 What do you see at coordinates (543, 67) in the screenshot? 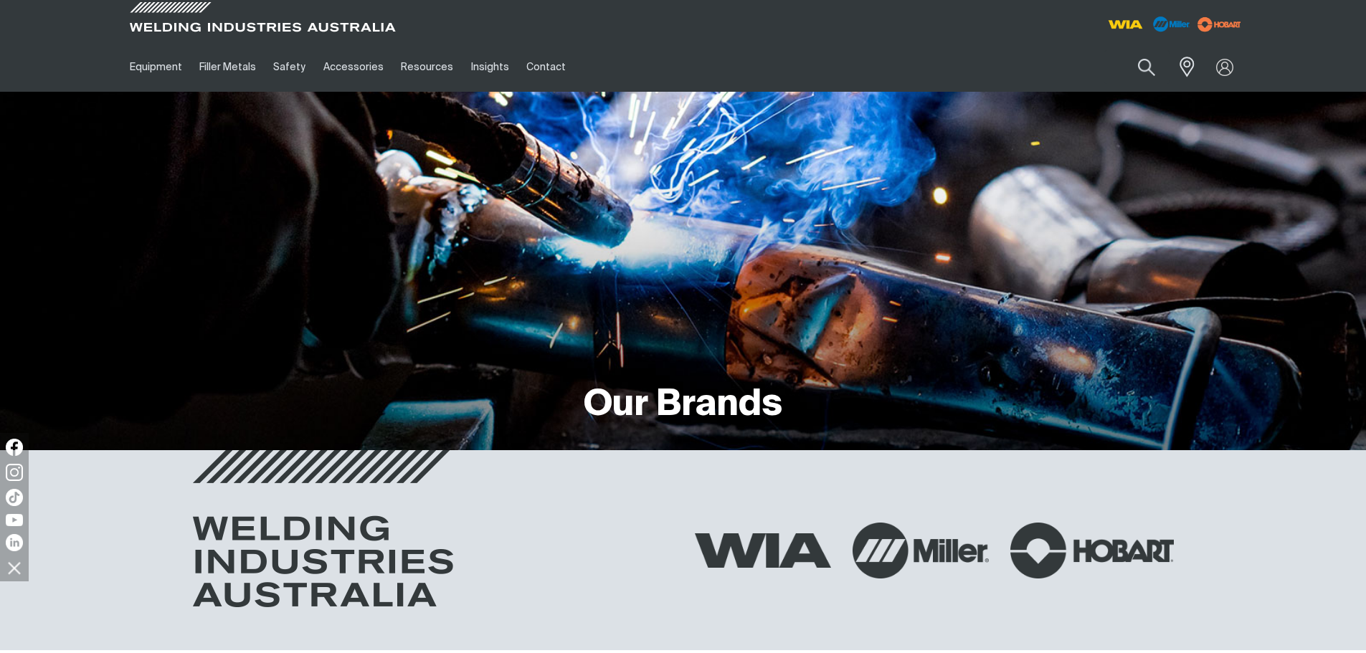
I see `nav: Main` at bounding box center [543, 67].